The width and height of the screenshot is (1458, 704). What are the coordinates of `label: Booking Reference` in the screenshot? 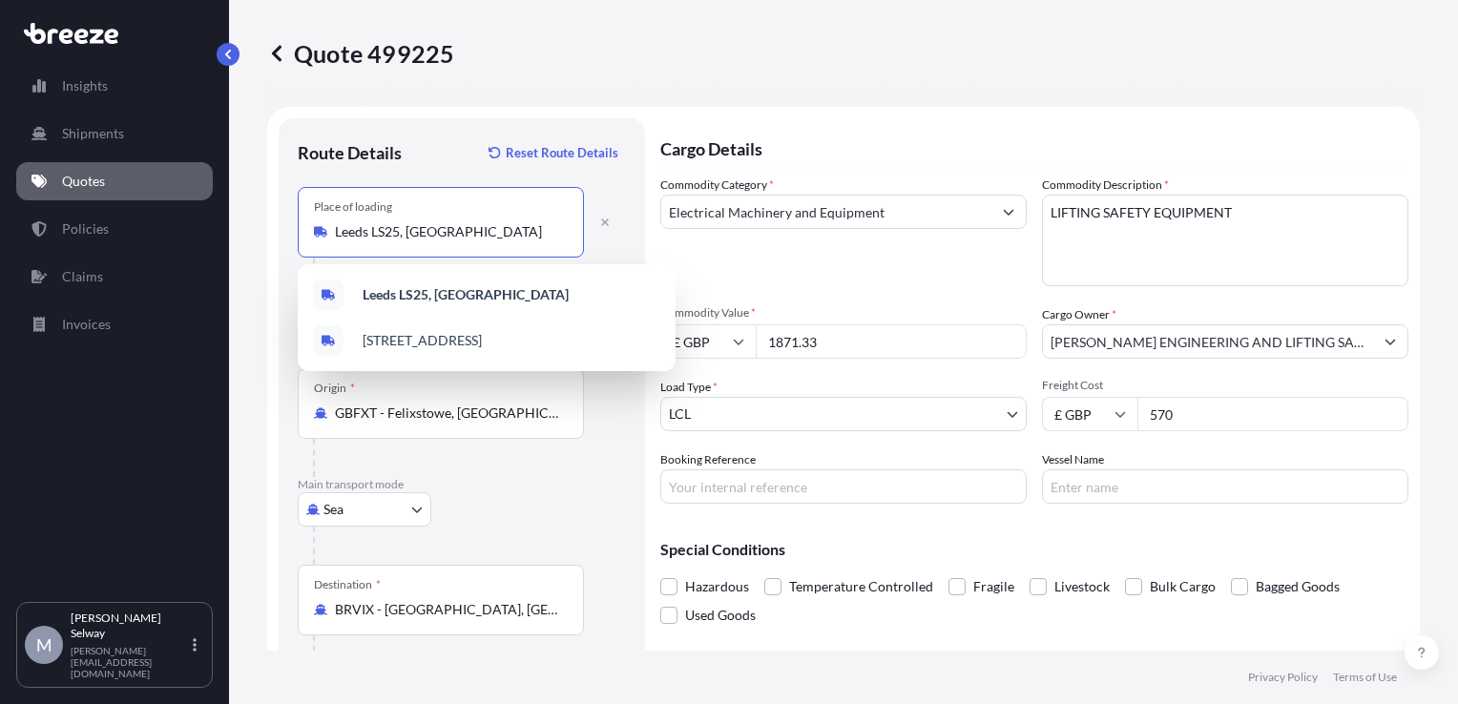 It's located at (708, 460).